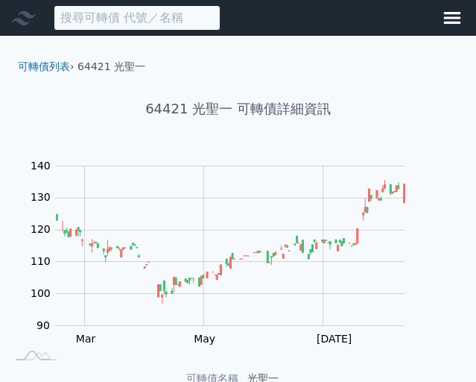 The height and width of the screenshot is (382, 476). Describe the element at coordinates (40, 165) in the screenshot. I see `tspan: 140` at that location.